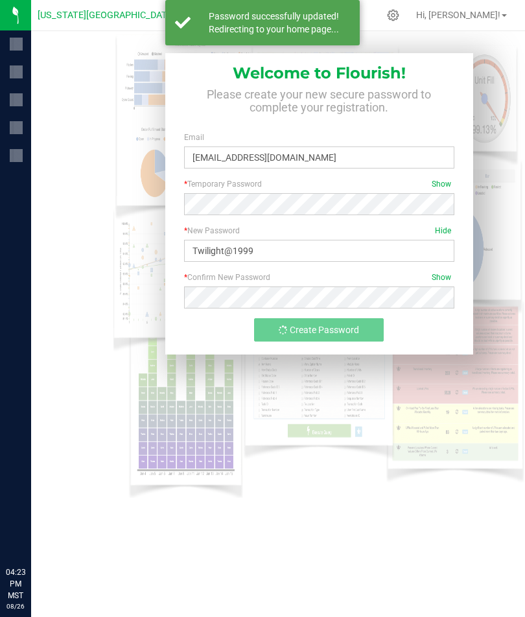 The height and width of the screenshot is (617, 525). I want to click on span: Hide, so click(443, 231).